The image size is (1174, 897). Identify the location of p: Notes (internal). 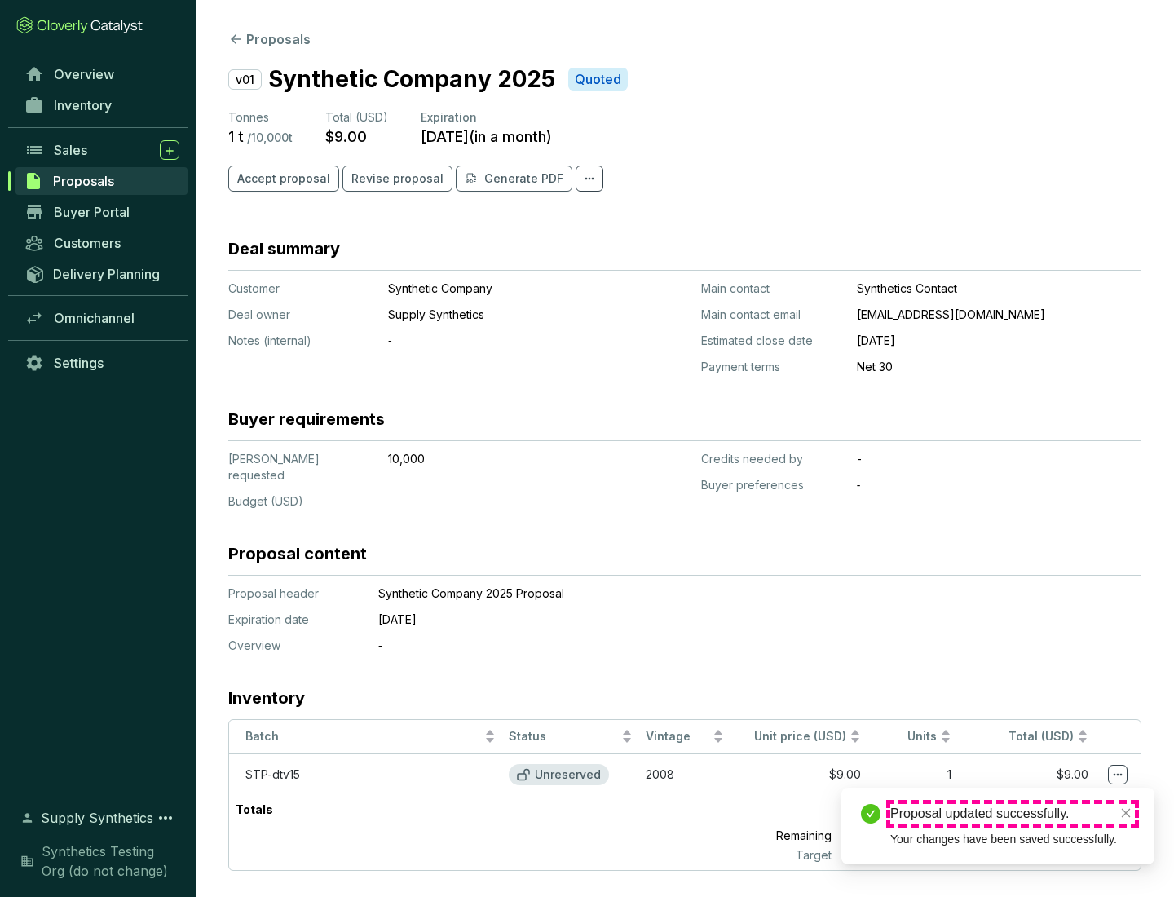
(302, 341).